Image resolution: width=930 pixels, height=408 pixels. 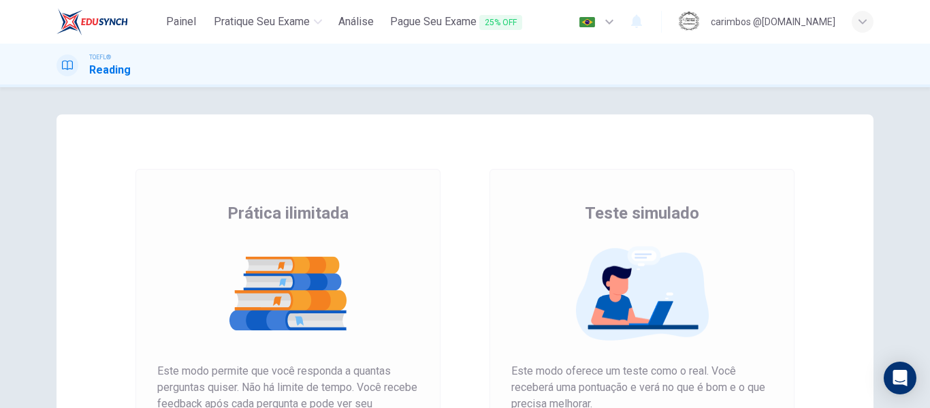 What do you see at coordinates (108, 22) in the screenshot?
I see `a: EduSynch logo` at bounding box center [108, 22].